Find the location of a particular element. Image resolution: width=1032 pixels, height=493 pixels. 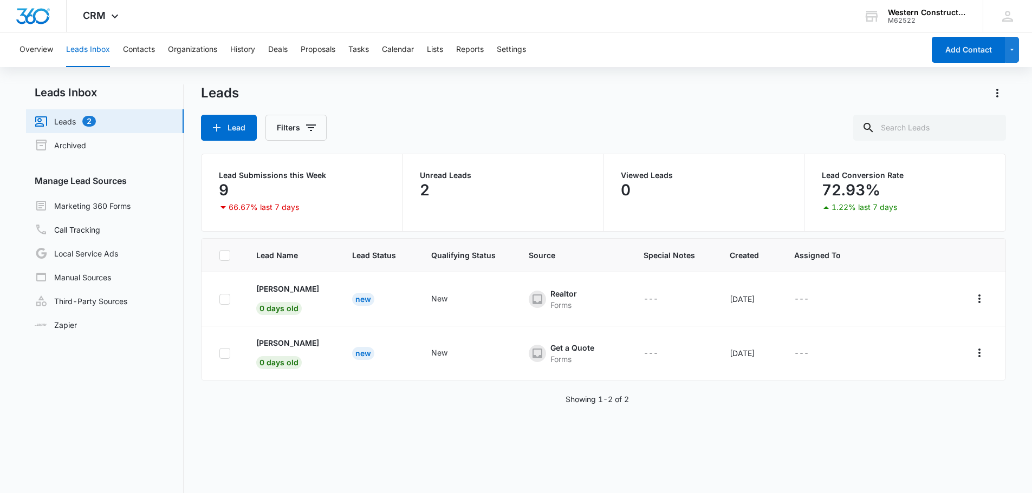

button: Reports is located at coordinates (470, 50).